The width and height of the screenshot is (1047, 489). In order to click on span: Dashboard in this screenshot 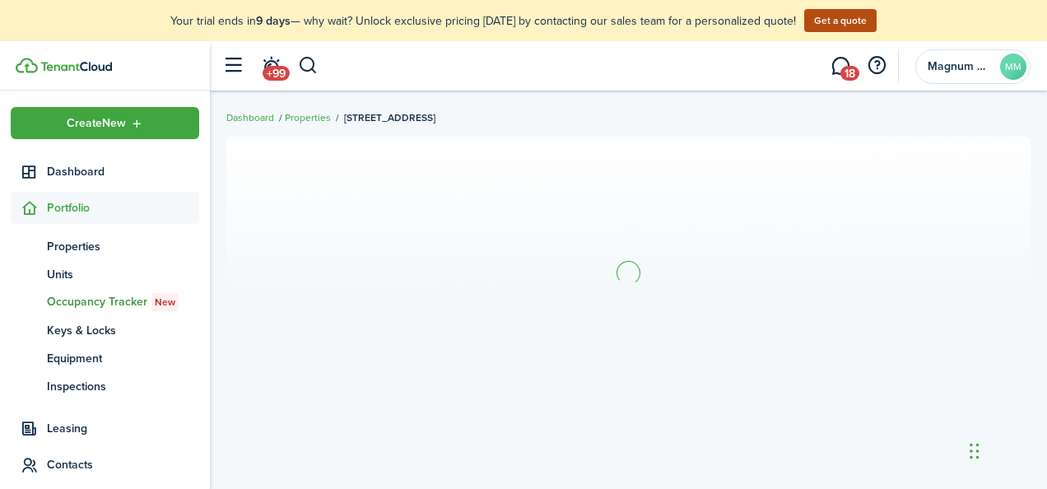, I will do `click(123, 171)`.